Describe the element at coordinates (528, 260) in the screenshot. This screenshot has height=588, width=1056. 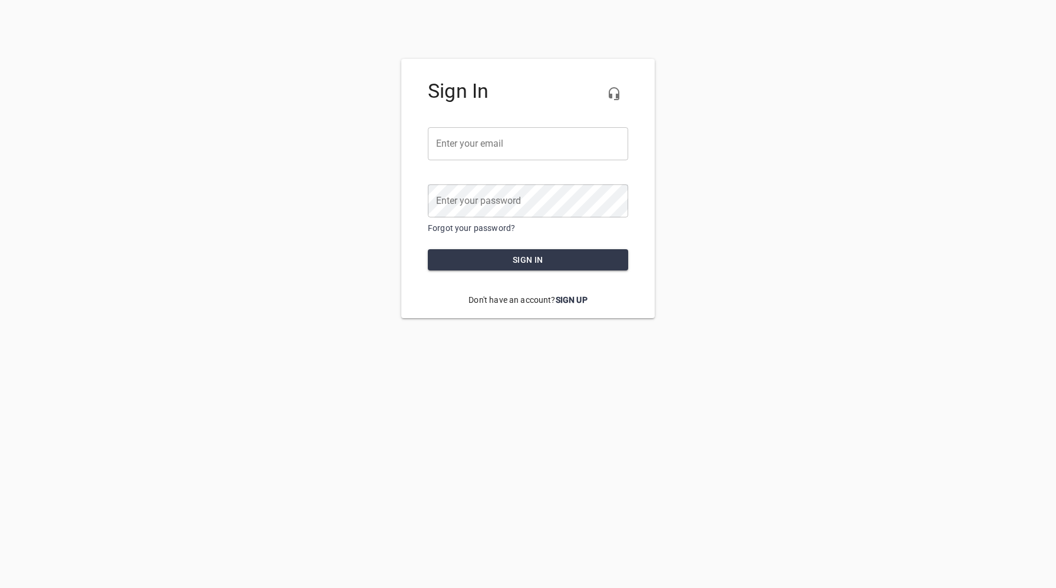
I see `button: Sign in` at that location.